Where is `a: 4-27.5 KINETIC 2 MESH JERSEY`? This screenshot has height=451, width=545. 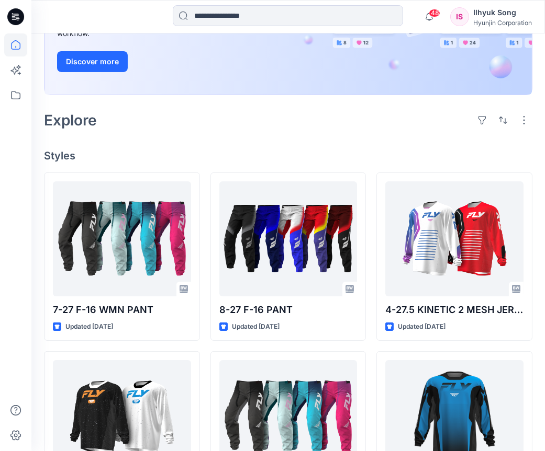 a: 4-27.5 KINETIC 2 MESH JERSEY is located at coordinates (454, 239).